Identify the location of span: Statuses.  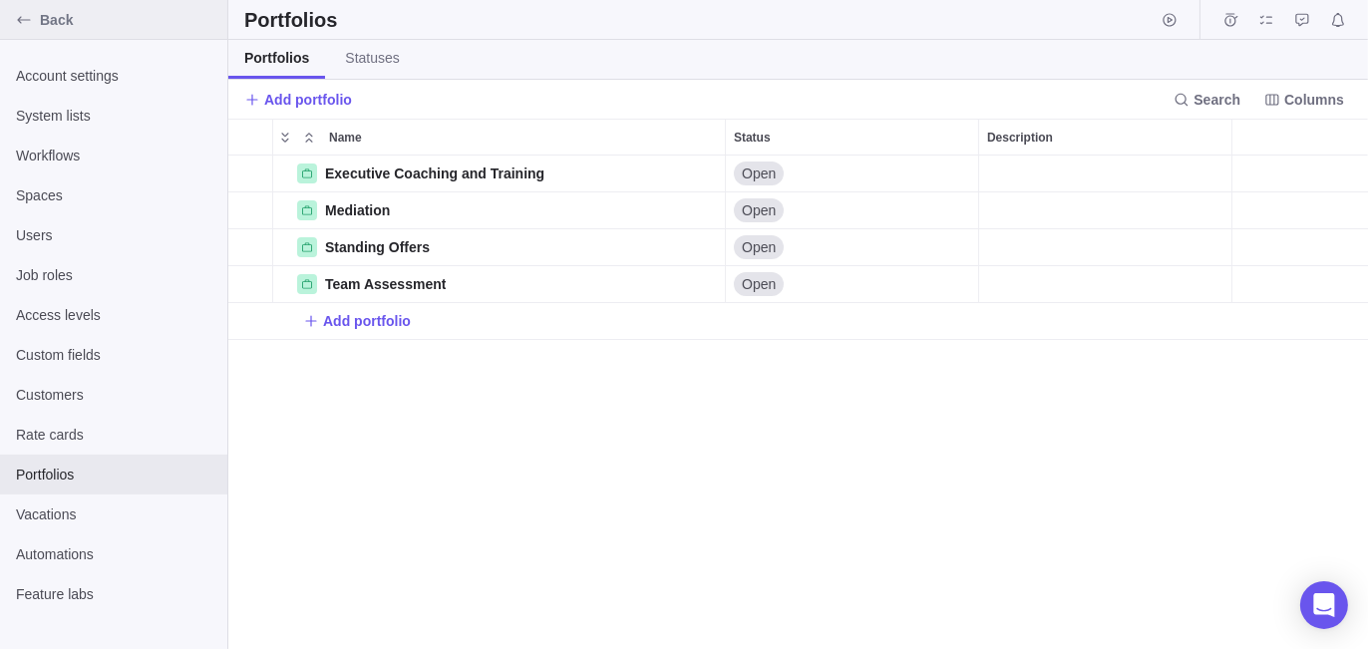
(372, 58).